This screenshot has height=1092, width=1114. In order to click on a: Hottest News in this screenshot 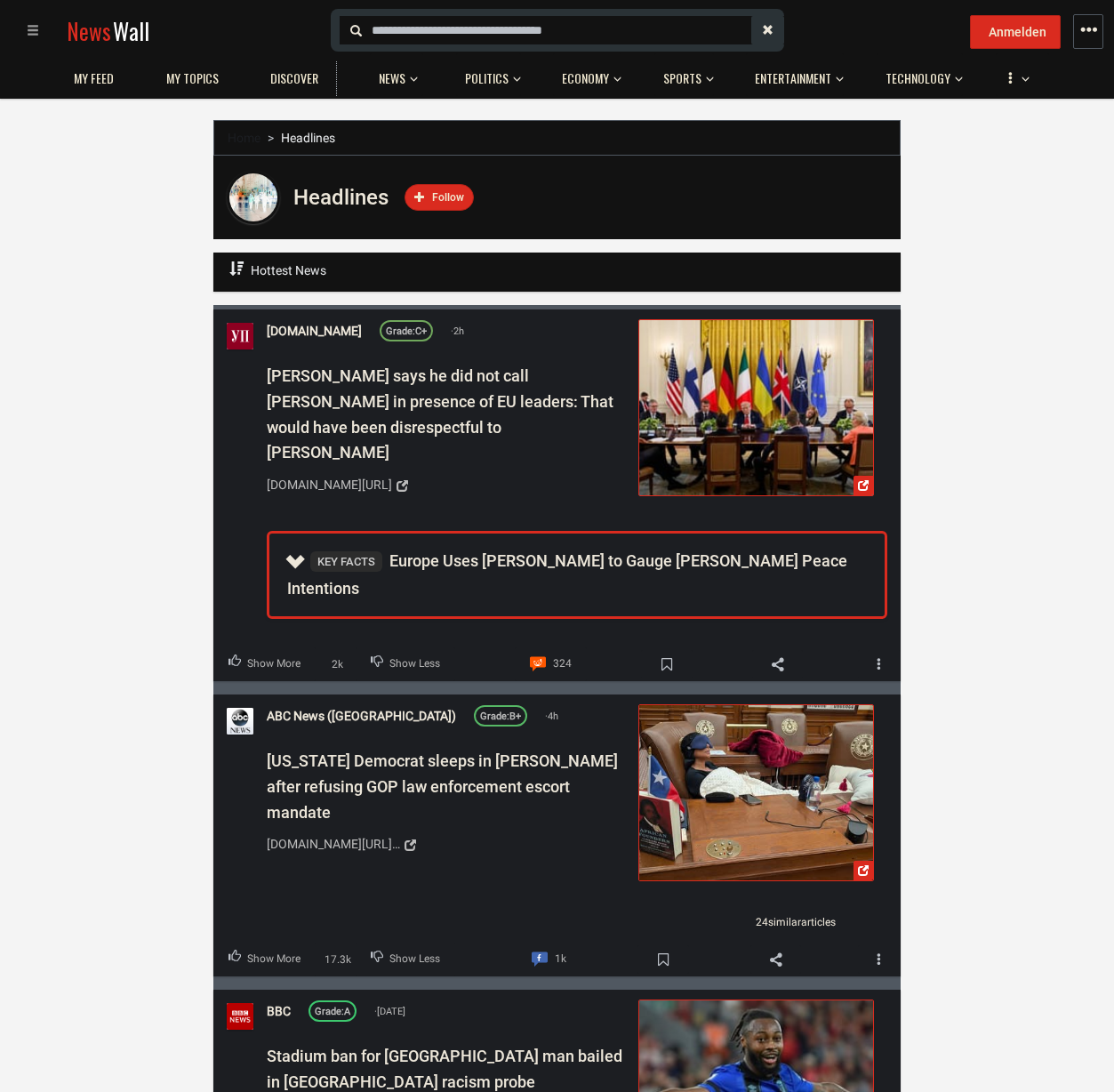, I will do `click(277, 271)`.